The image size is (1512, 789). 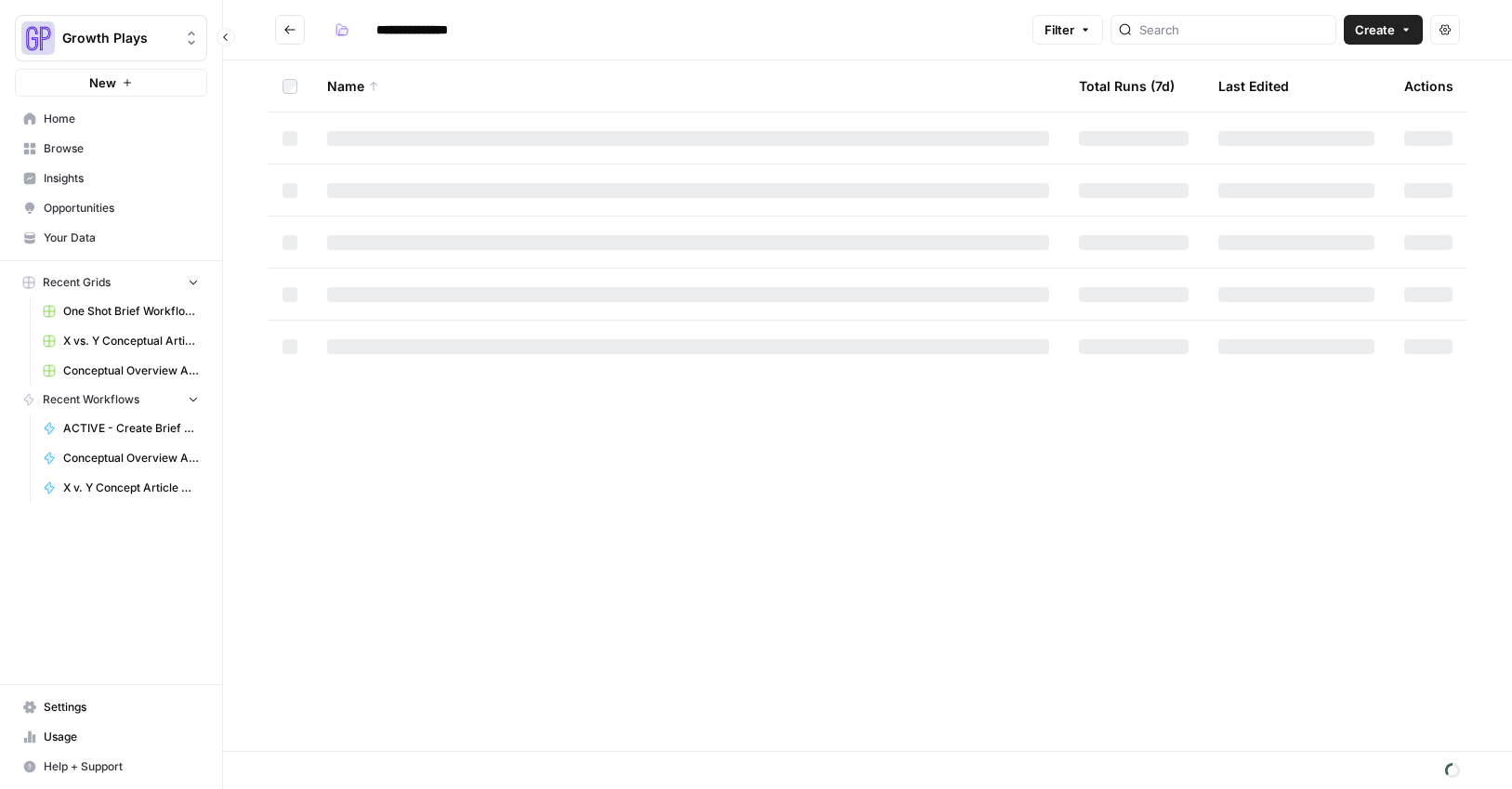 I want to click on span: X v. Y Concept Article Generator, so click(x=131, y=487).